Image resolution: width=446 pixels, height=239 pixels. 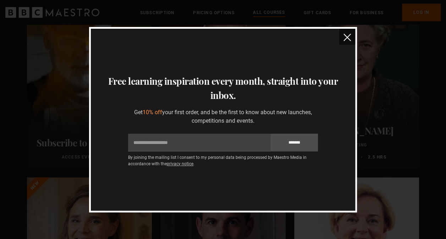 What do you see at coordinates (223, 117) in the screenshot?
I see `p: Get your first order, and be the first to know about new launches, competitions and events.` at bounding box center [223, 117].